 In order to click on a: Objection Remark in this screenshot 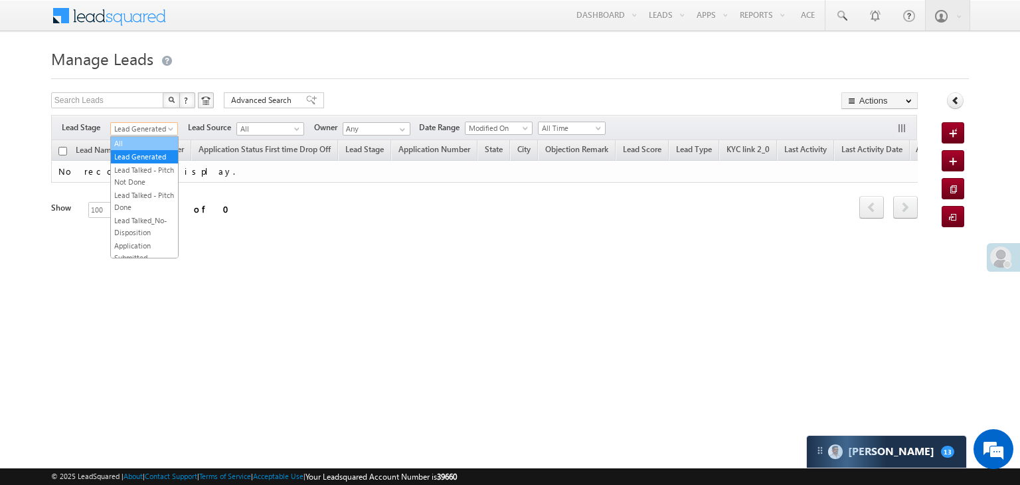, I will do `click(576, 151)`.